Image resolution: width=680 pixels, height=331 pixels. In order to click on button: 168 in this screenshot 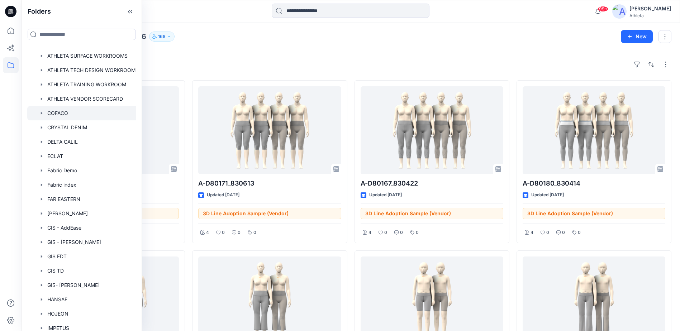, I will do `click(162, 37)`.